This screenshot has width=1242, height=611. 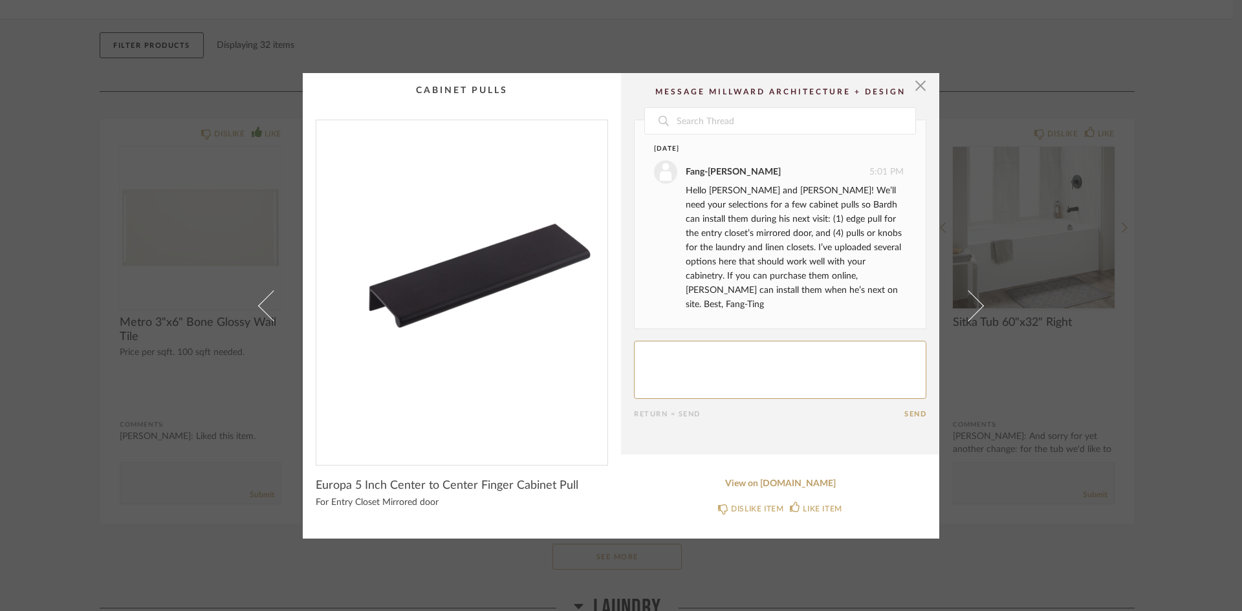 I want to click on input: Search Thread, so click(x=795, y=121).